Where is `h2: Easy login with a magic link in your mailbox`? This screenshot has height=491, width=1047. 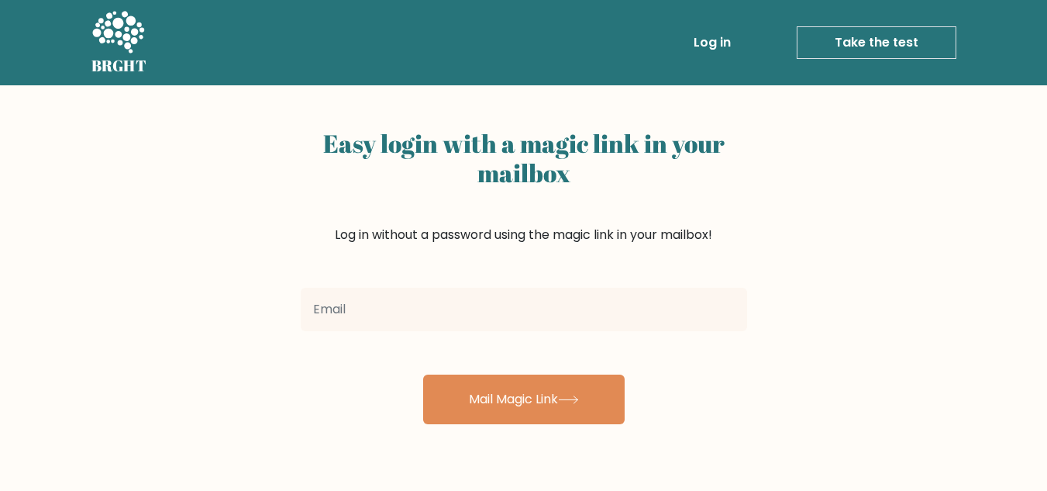
h2: Easy login with a magic link in your mailbox is located at coordinates (524, 158).